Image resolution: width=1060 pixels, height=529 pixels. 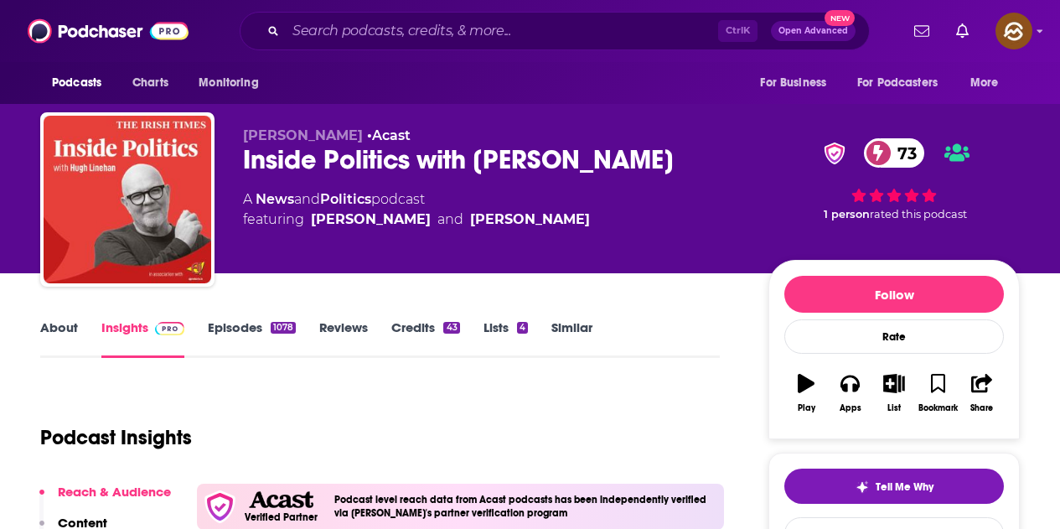 What do you see at coordinates (370, 219) in the screenshot?
I see `a: Hugh Linehan` at bounding box center [370, 219].